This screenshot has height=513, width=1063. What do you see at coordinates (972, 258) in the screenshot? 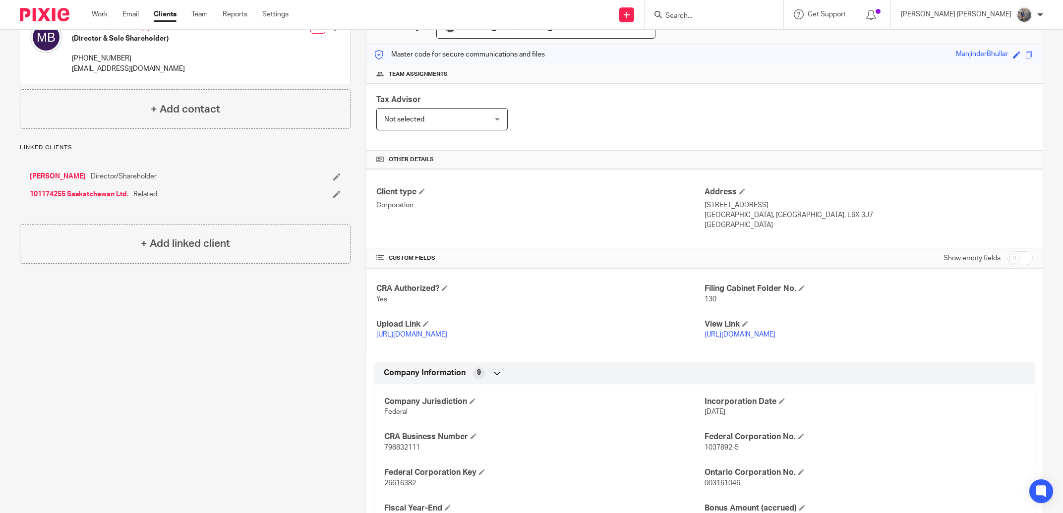
I see `label: Show empty fields` at bounding box center [972, 258].